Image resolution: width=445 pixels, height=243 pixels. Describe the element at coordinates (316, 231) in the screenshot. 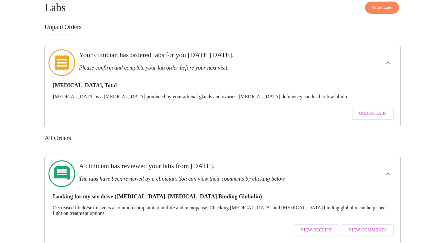

I see `a: View Receipt` at that location.